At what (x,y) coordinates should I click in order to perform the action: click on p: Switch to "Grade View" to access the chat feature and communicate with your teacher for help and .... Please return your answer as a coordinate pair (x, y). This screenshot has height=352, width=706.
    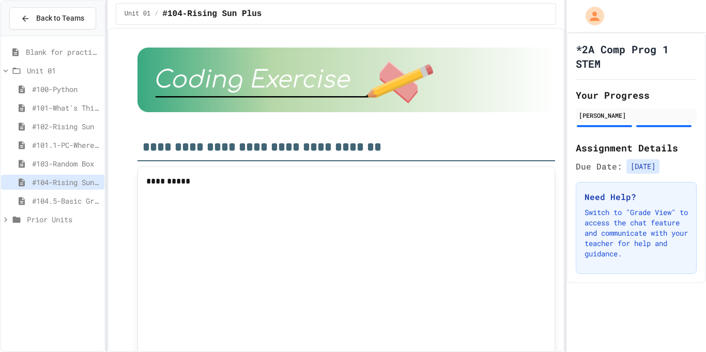
    Looking at the image, I should click on (637, 233).